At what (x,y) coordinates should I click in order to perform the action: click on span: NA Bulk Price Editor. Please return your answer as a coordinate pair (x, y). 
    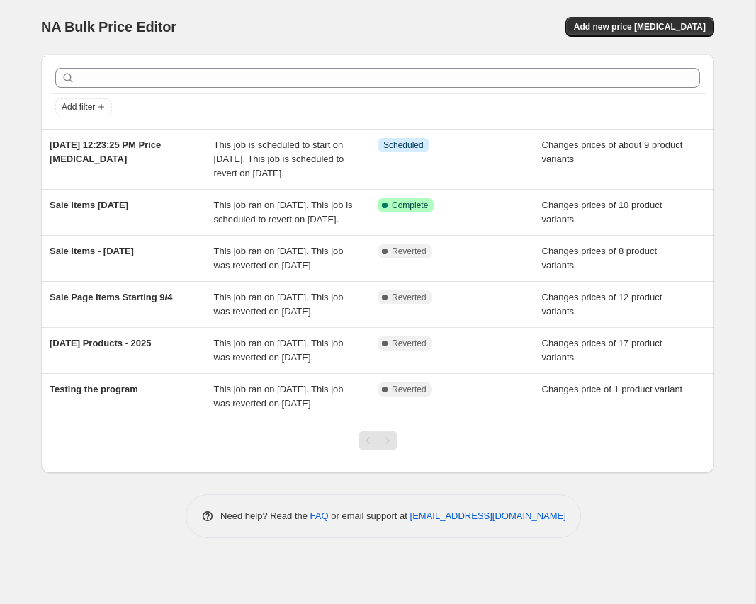
    Looking at the image, I should click on (108, 27).